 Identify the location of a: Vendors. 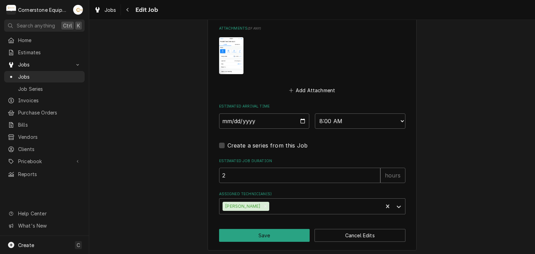
(44, 137).